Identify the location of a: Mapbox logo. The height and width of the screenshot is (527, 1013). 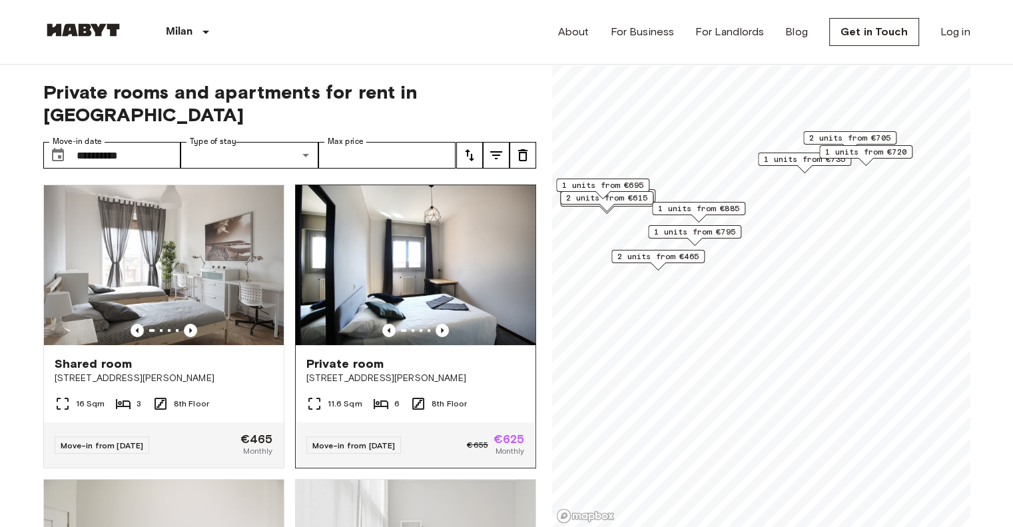
(585, 516).